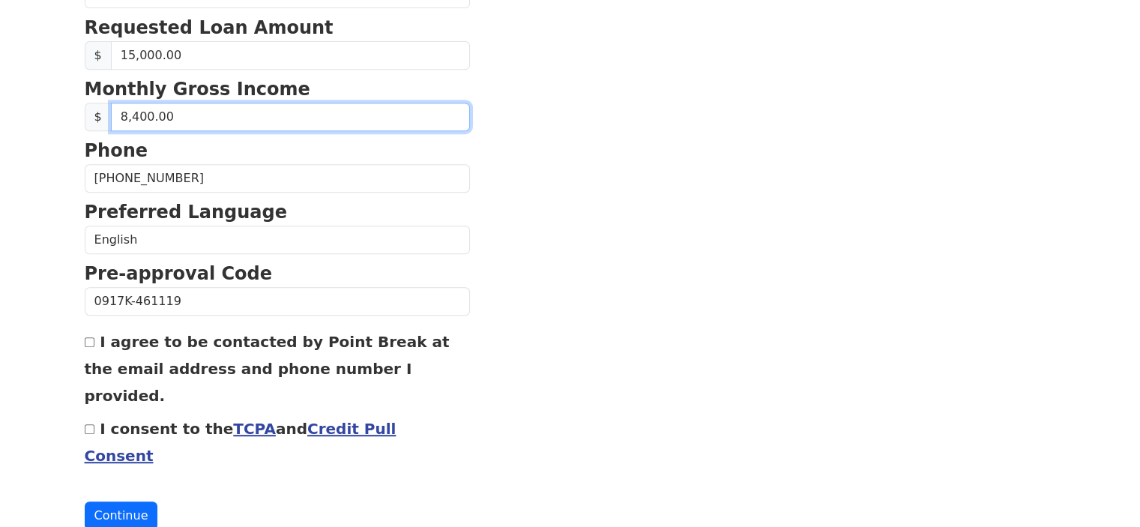 The width and height of the screenshot is (1140, 527). Describe the element at coordinates (116, 151) in the screenshot. I see `strong: Phone` at that location.